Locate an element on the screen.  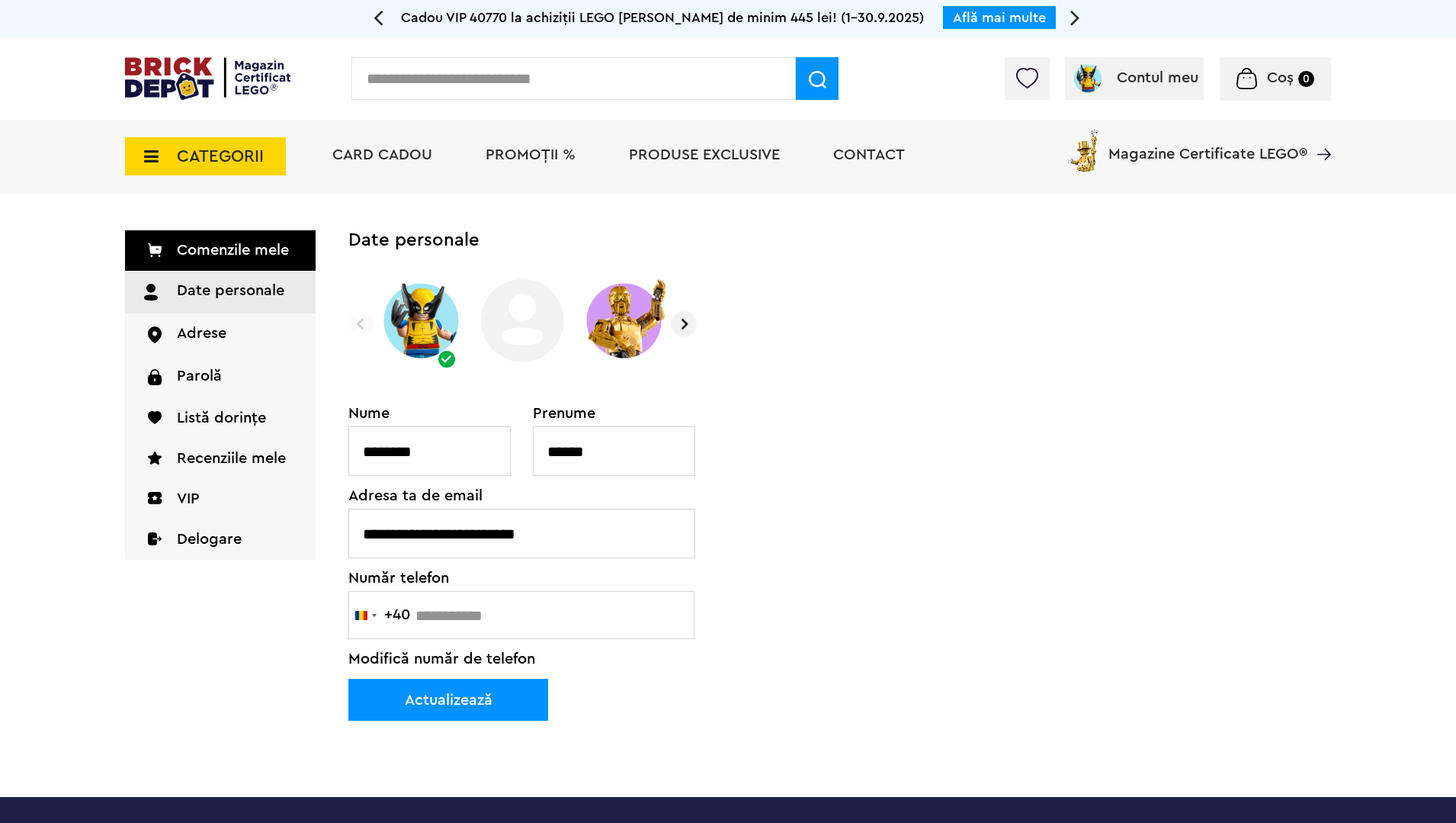
span: CATEGORII is located at coordinates (220, 156).